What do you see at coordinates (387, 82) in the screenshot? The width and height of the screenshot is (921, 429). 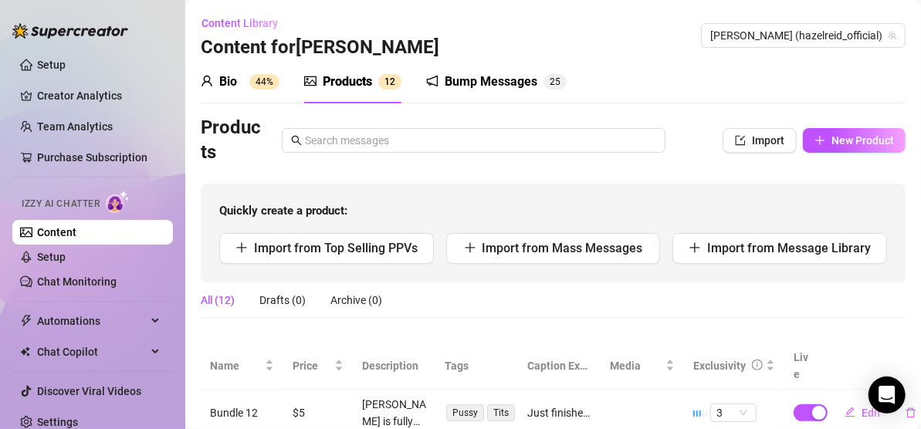 I see `span: 1` at bounding box center [387, 82].